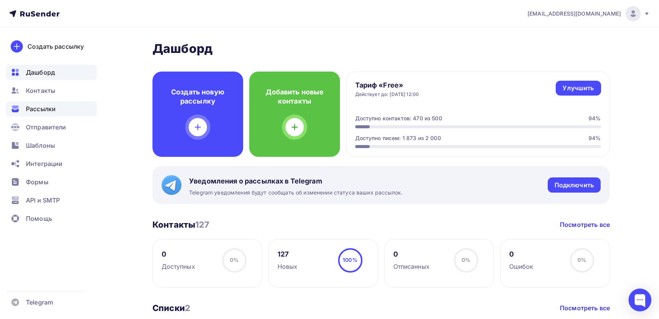 The width and height of the screenshot is (659, 319). I want to click on a: Формы, so click(51, 182).